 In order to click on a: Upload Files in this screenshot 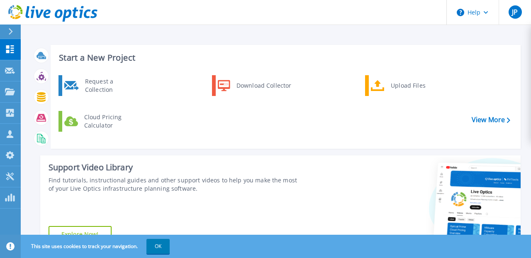, I will do `click(407, 85)`.